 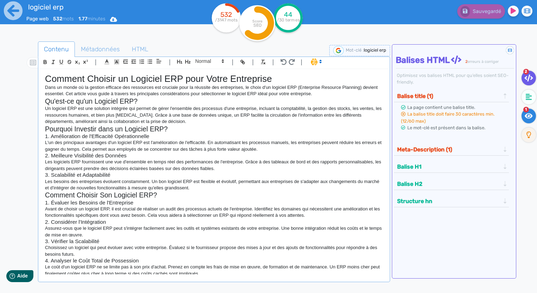 I want to click on button: Structure hn, so click(x=448, y=201).